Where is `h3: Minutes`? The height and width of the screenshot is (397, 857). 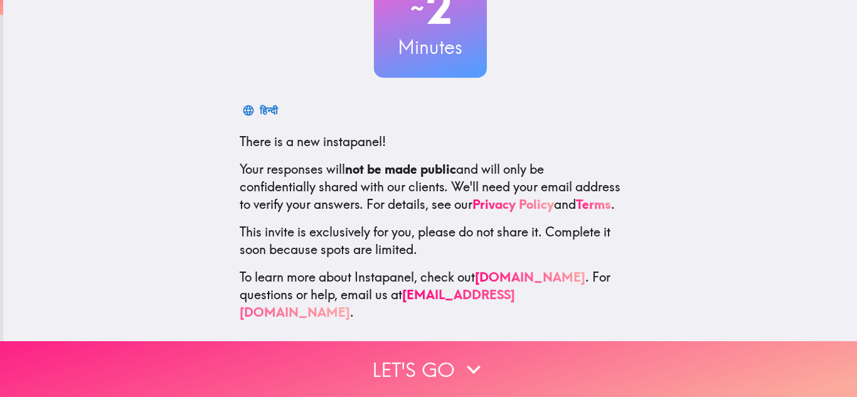
h3: Minutes is located at coordinates (430, 47).